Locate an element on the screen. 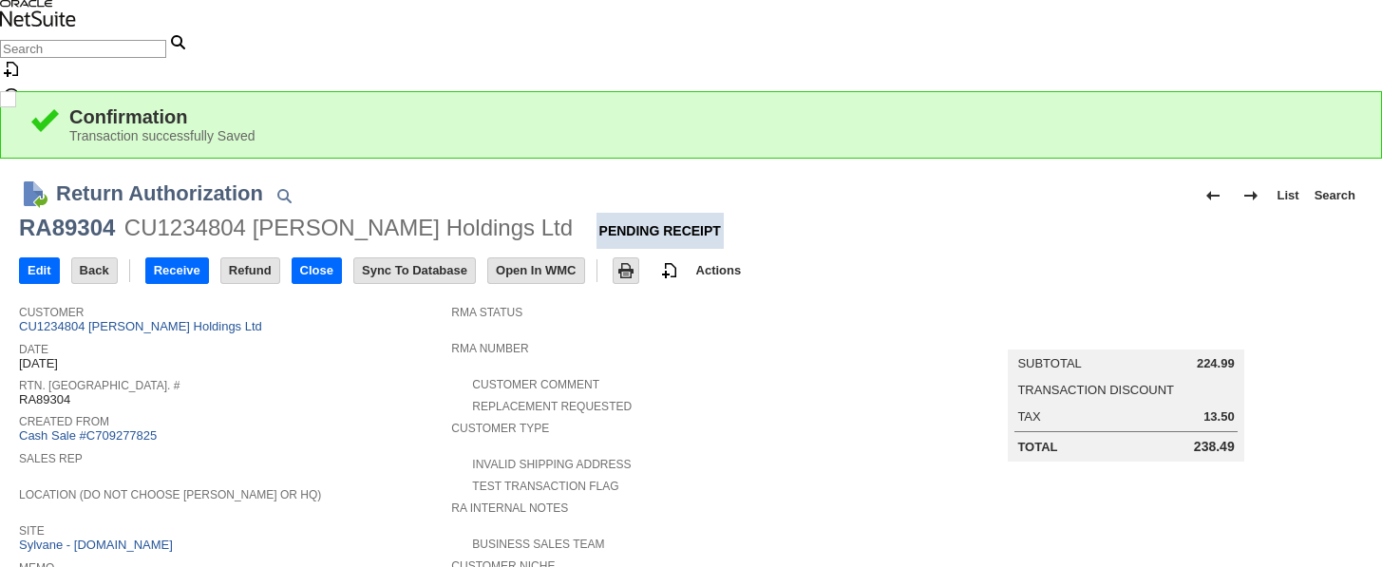 The width and height of the screenshot is (1382, 567). img: add-record.svg is located at coordinates (670, 271).